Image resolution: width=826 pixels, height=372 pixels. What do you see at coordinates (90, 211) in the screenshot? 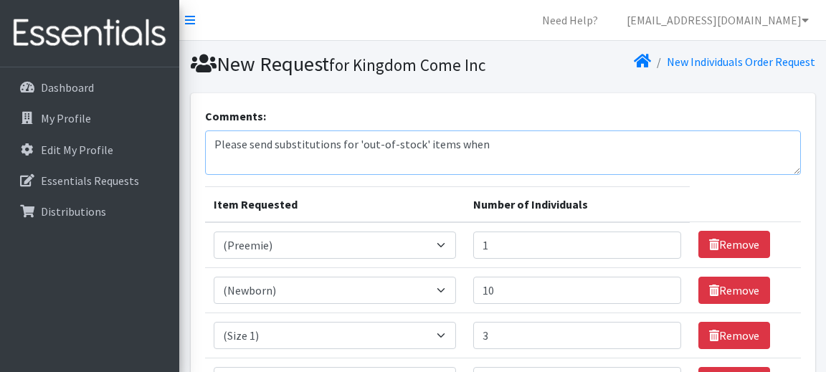
I see `a: Distributions` at bounding box center [90, 211].